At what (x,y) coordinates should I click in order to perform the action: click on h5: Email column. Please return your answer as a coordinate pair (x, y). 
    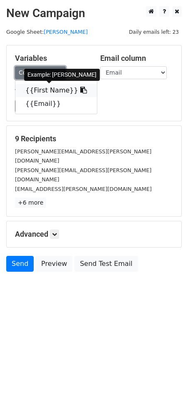
    Looking at the image, I should click on (137, 58).